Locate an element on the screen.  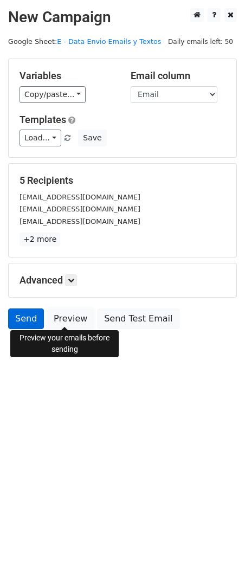
h5: 5 Recipients is located at coordinates (123, 181).